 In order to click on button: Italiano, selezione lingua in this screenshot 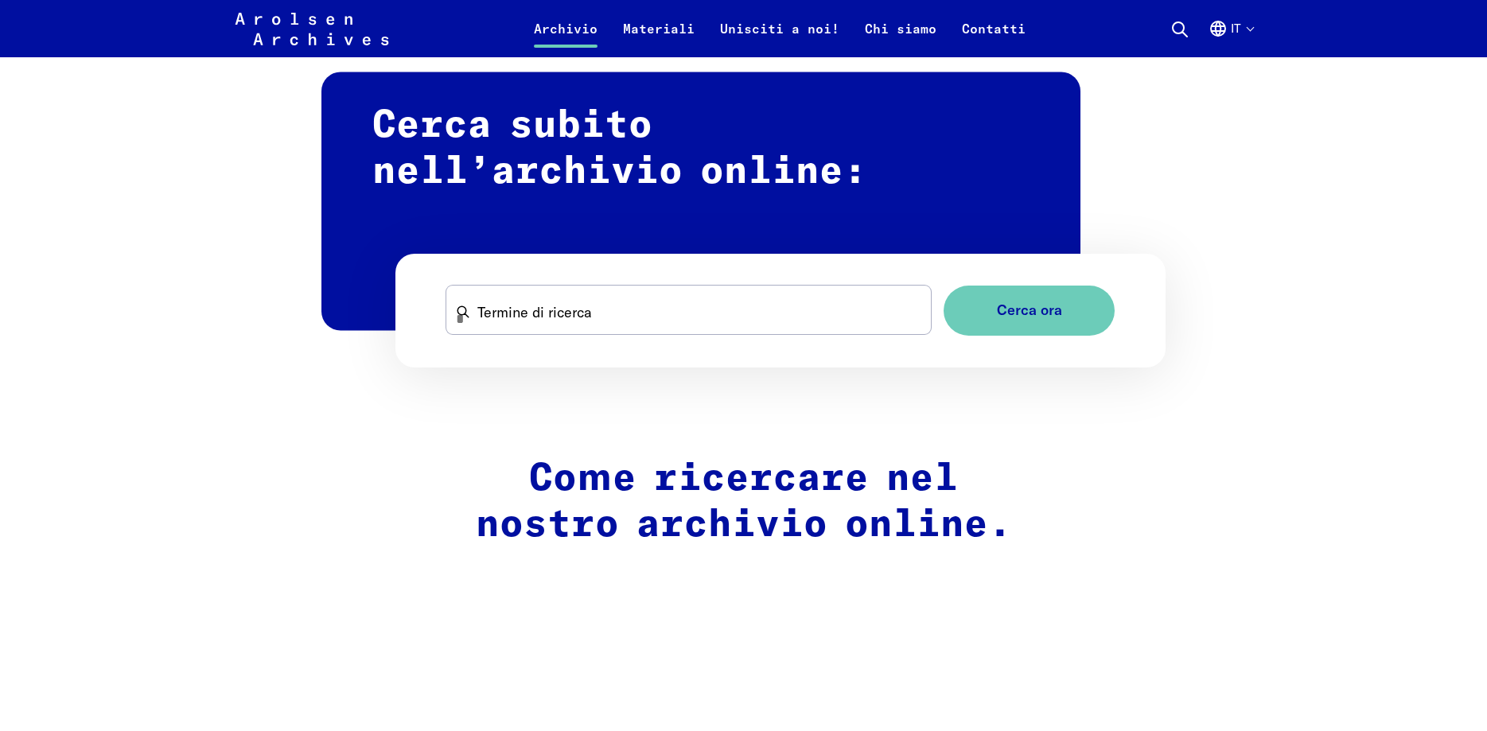, I will do `click(1231, 38)`.